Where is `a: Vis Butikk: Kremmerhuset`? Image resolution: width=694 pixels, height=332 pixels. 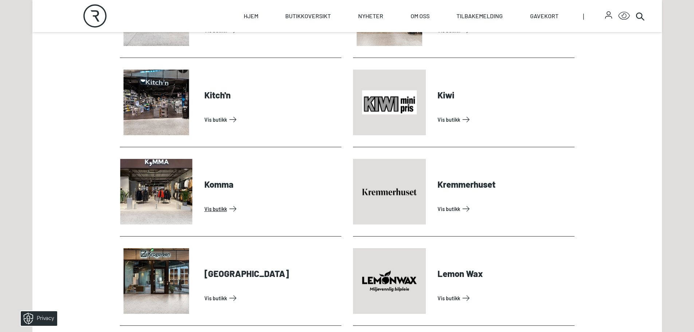 a: Vis Butikk: Kremmerhuset is located at coordinates (505, 209).